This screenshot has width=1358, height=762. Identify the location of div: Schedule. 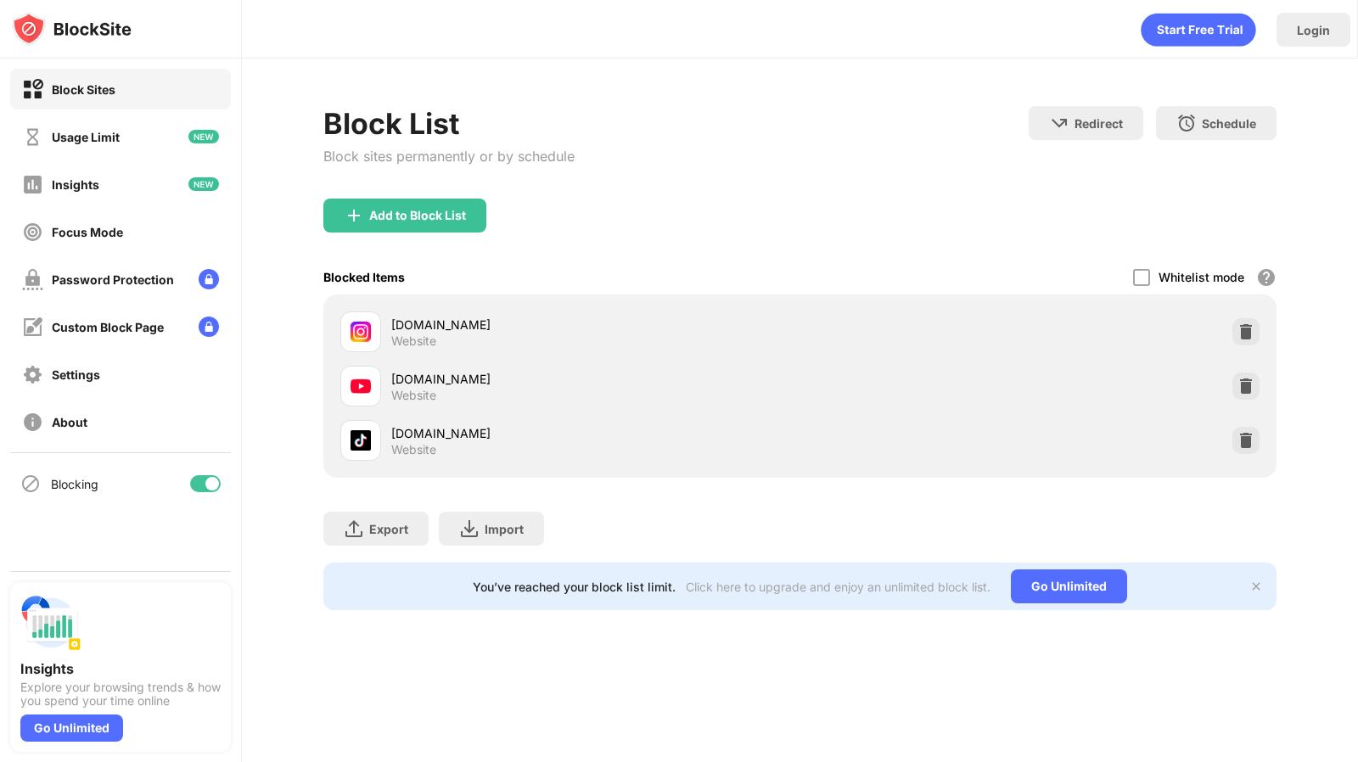
(1229, 123).